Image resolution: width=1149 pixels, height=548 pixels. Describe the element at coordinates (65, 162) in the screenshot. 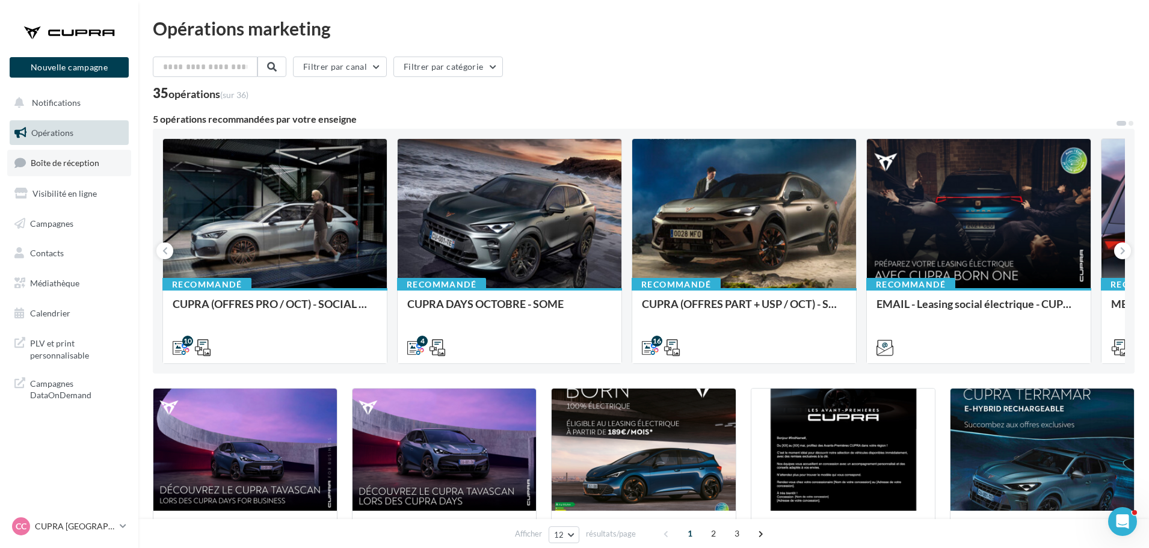

I see `span: Boîte de réception` at that location.